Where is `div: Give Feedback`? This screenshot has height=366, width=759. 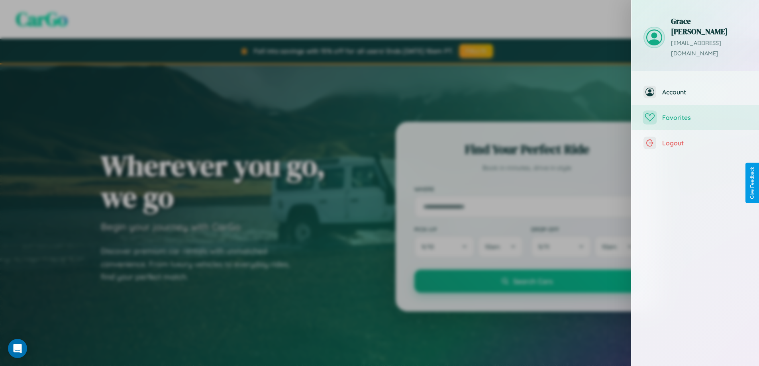 div: Give Feedback is located at coordinates (752, 183).